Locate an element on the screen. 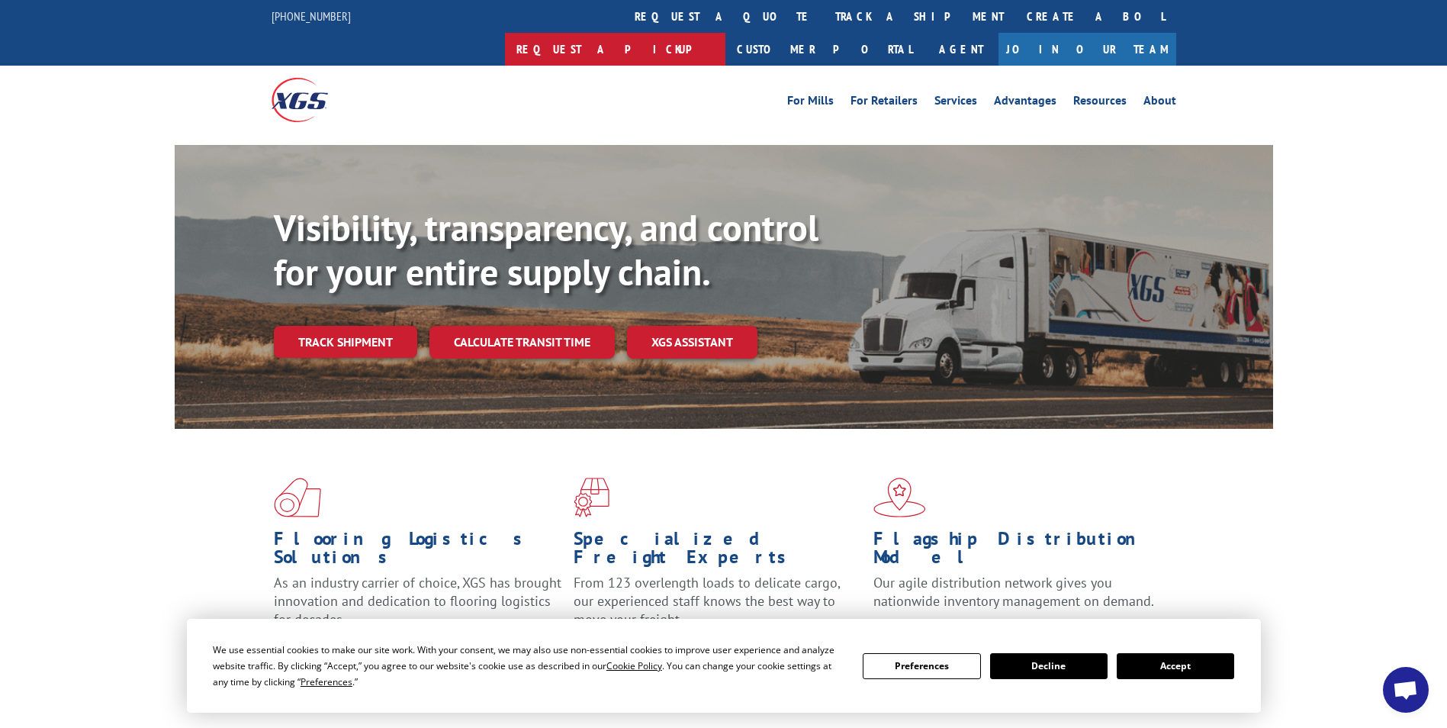 The height and width of the screenshot is (728, 1447). span: As an industry carrier of choice, XGS has brought innovation and dedication to flooring logistics... is located at coordinates (417, 600).